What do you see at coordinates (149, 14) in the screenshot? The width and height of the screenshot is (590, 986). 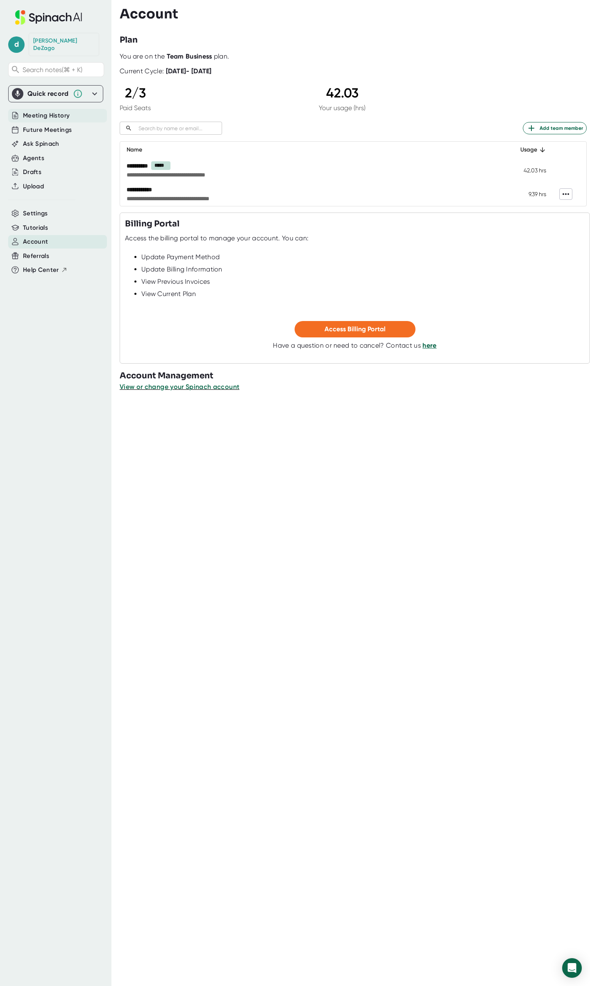 I see `h3: Account` at bounding box center [149, 14].